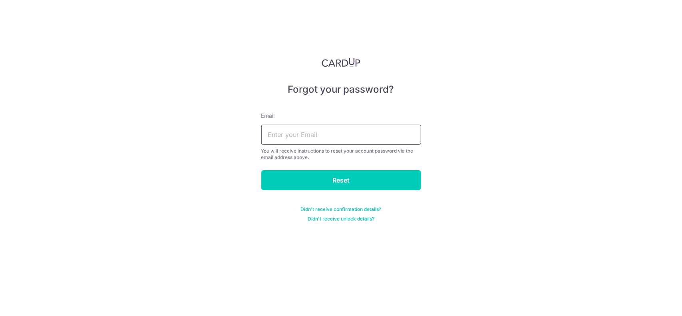 The width and height of the screenshot is (682, 316). What do you see at coordinates (341, 62) in the screenshot?
I see `img: CardUp Logo` at bounding box center [341, 62].